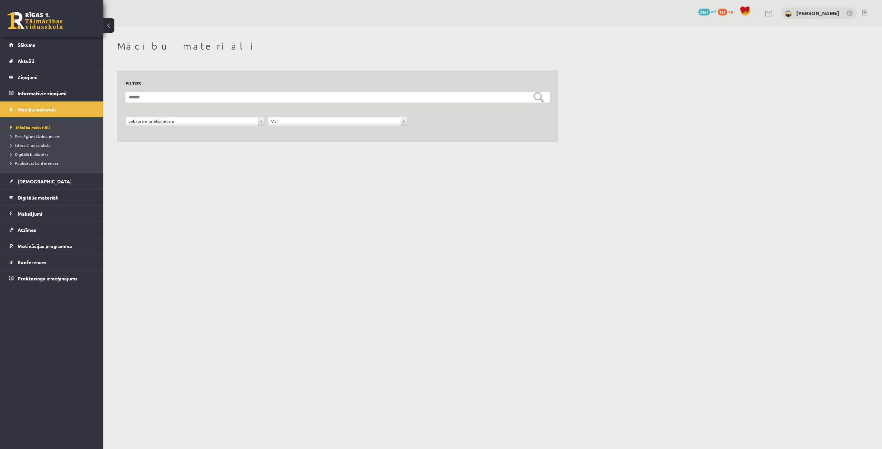 Image resolution: width=882 pixels, height=449 pixels. Describe the element at coordinates (52, 198) in the screenshot. I see `a: Digitālie materiāli` at that location.